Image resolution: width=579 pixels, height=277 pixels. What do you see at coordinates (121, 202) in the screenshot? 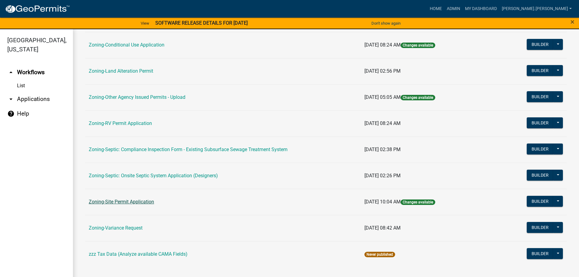
I see `a: Zoning-Site Permit Application` at bounding box center [121, 202].